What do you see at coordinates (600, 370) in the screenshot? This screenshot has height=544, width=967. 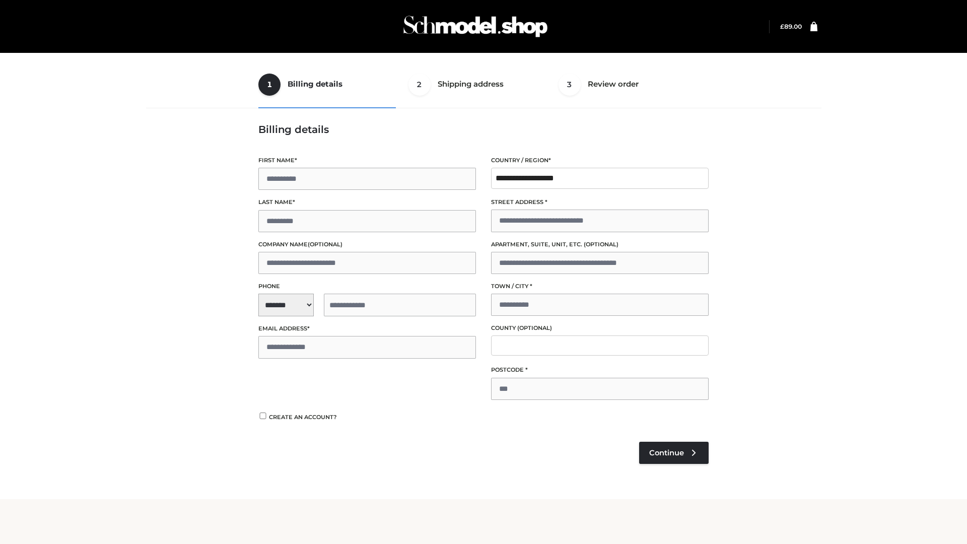 I see `label: Postcode` at bounding box center [600, 370].